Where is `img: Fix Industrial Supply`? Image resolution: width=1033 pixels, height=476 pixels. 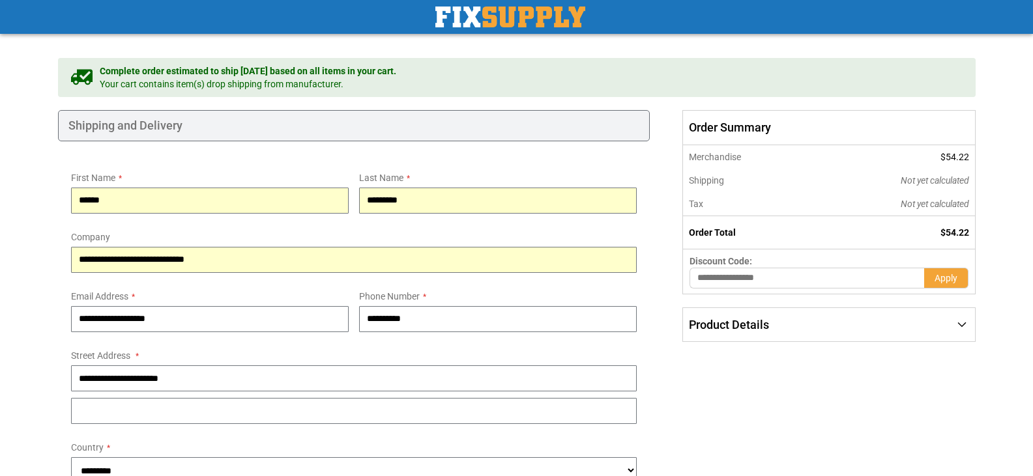 img: Fix Industrial Supply is located at coordinates (510, 17).